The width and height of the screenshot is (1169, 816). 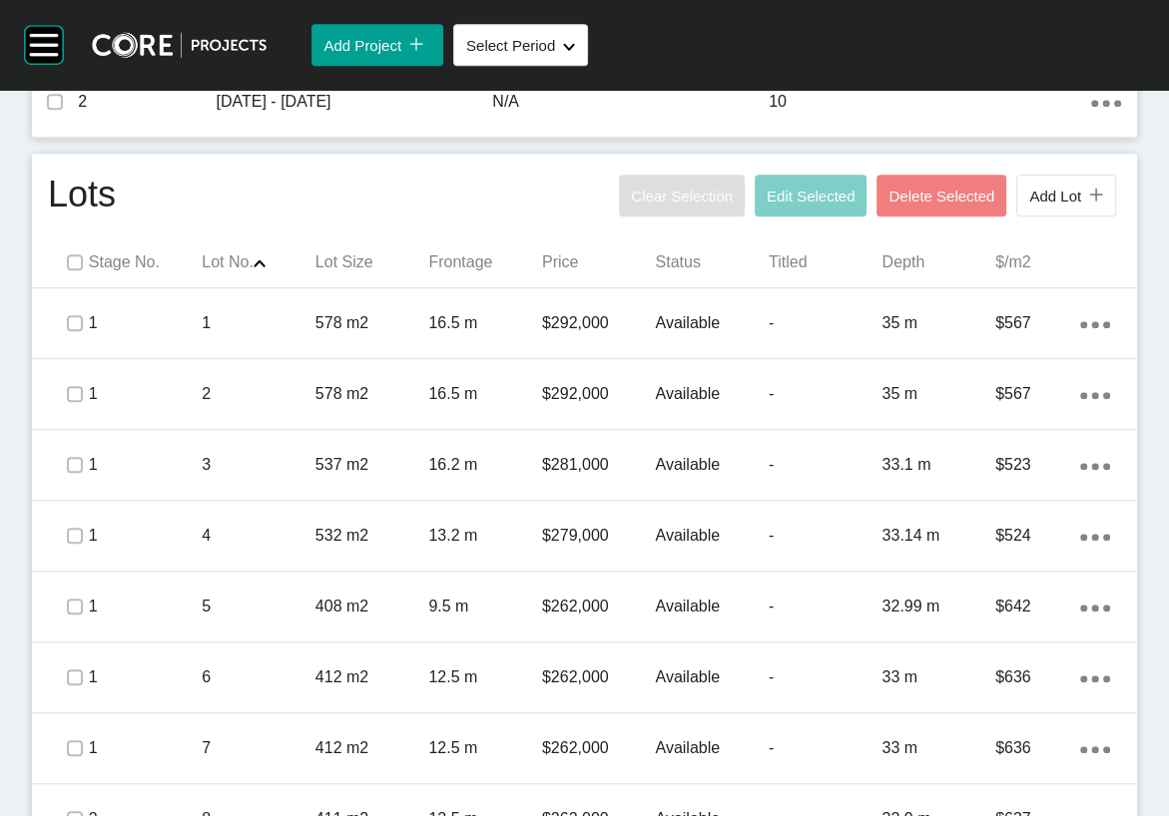 I want to click on h1: Lots, so click(x=82, y=196).